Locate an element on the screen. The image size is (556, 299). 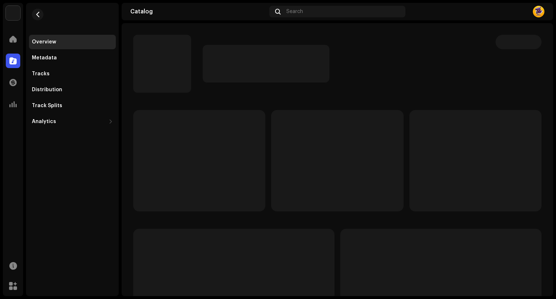
re-m-nav-item: Overview is located at coordinates (72, 42).